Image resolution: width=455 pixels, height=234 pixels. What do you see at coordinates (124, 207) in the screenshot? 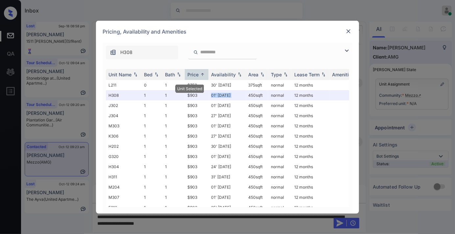
I see `td: E212` at bounding box center [124, 207].